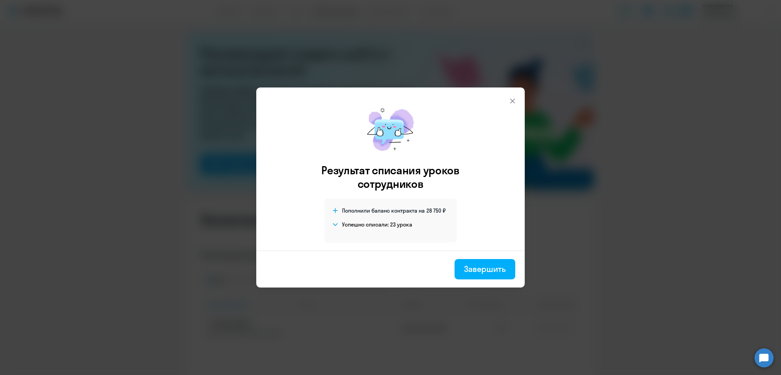 The image size is (781, 375). Describe the element at coordinates (485, 269) in the screenshot. I see `button: Завершить` at that location.